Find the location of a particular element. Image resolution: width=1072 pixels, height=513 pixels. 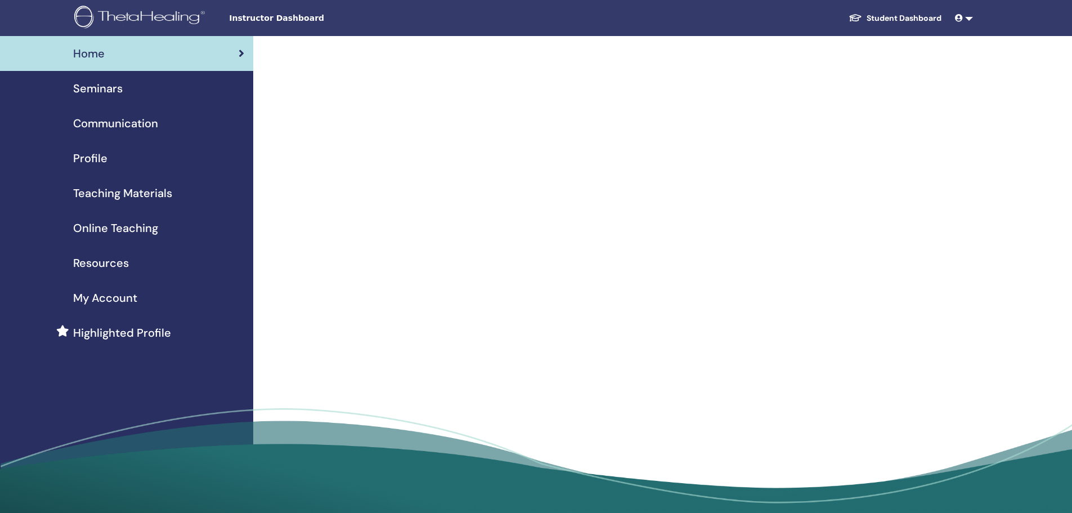

span: My Account is located at coordinates (105, 298).